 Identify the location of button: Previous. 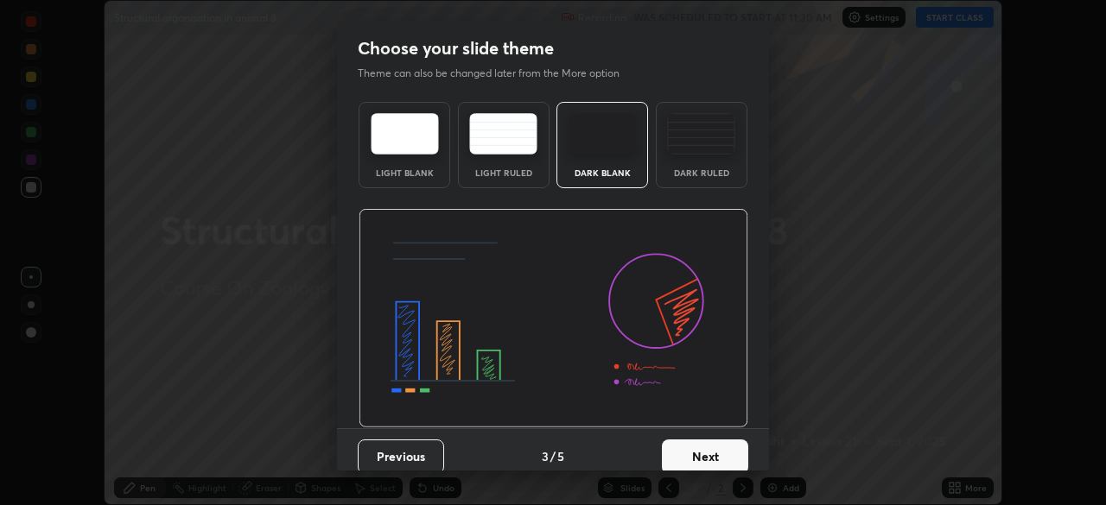
(401, 457).